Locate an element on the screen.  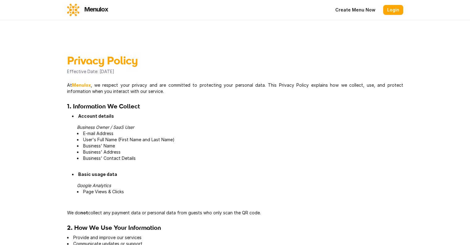
li: Page Views & Clicks is located at coordinates (238, 191).